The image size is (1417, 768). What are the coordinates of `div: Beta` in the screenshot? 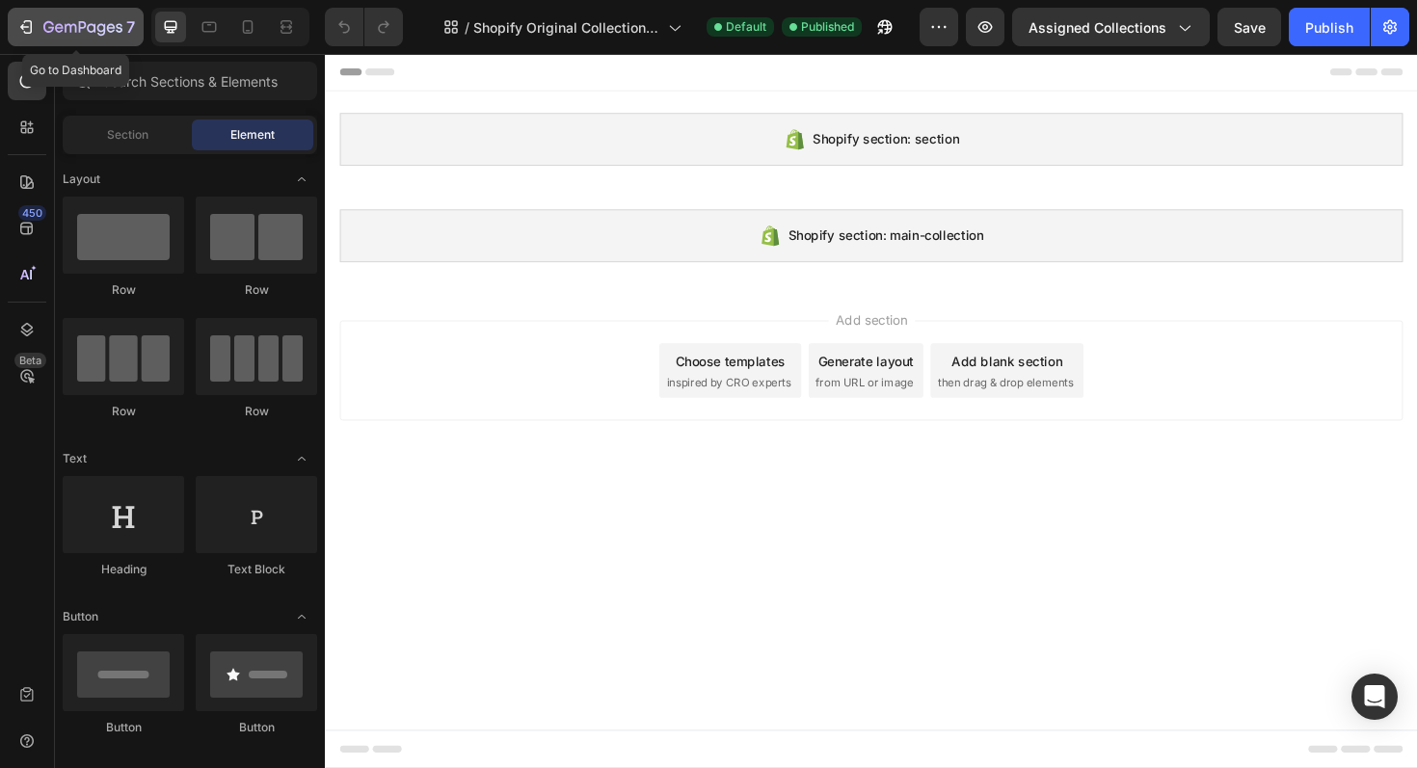 It's located at (30, 360).